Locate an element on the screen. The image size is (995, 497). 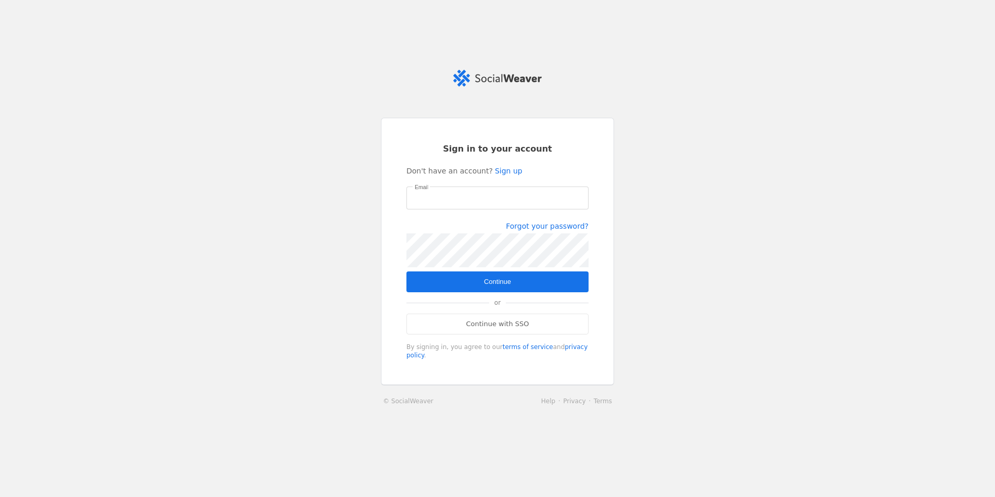
a: Terms is located at coordinates (603, 401).